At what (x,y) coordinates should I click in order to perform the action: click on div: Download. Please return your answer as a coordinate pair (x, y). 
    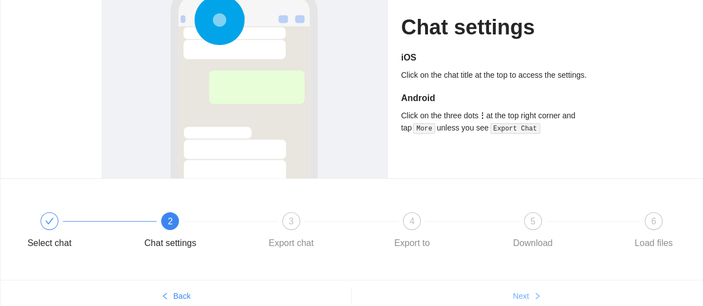
    Looking at the image, I should click on (532, 243).